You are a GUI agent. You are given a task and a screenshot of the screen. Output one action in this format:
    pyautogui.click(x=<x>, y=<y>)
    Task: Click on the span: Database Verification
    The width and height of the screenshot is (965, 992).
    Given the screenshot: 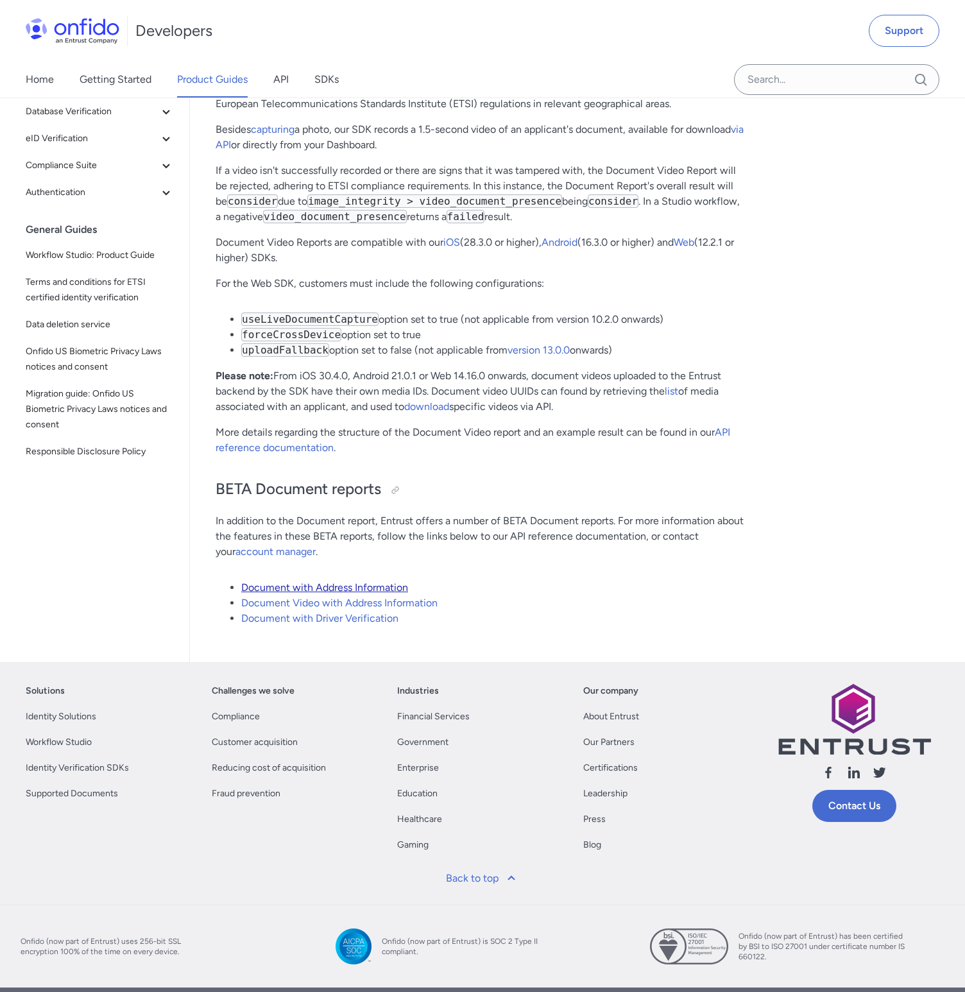 What is the action you would take?
    pyautogui.click(x=92, y=112)
    